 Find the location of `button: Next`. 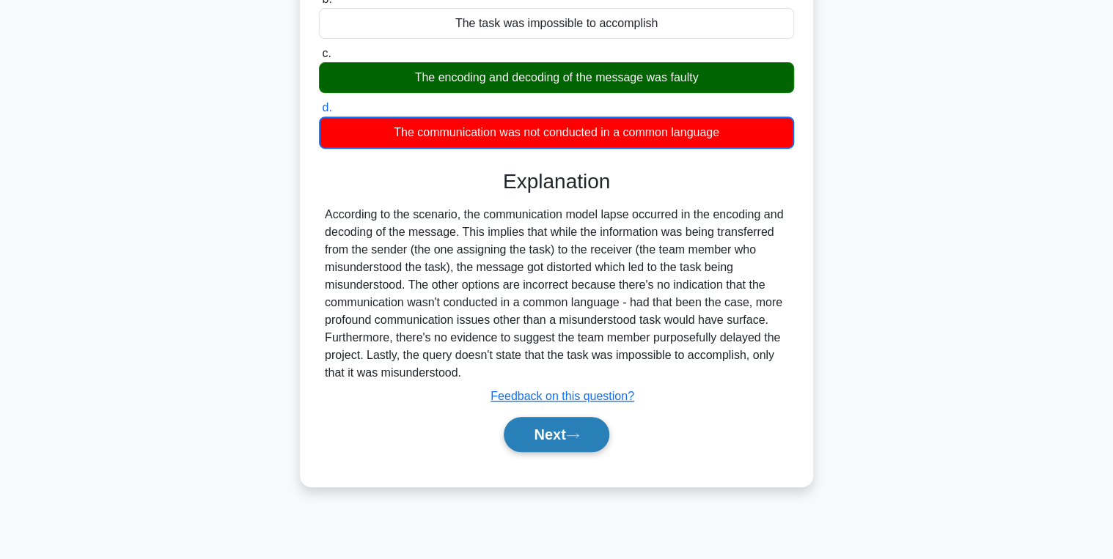

button: Next is located at coordinates (556, 435).